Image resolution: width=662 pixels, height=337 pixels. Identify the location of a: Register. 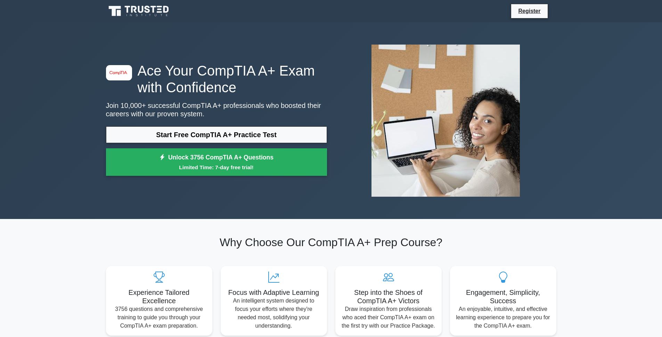
(530, 11).